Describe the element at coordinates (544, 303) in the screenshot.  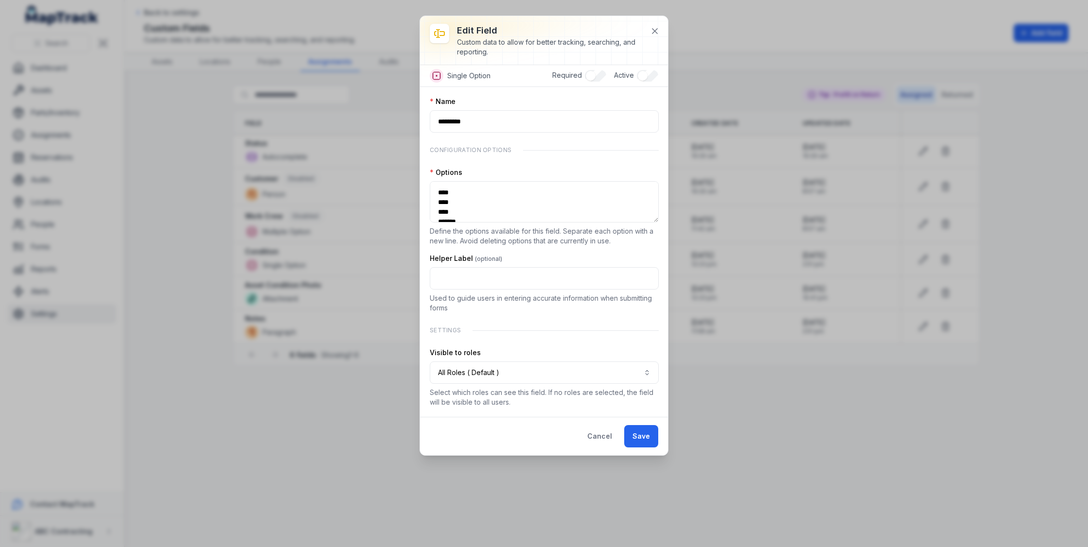
I see `p: Used to guide users in entering accurate information when submitting forms` at that location.